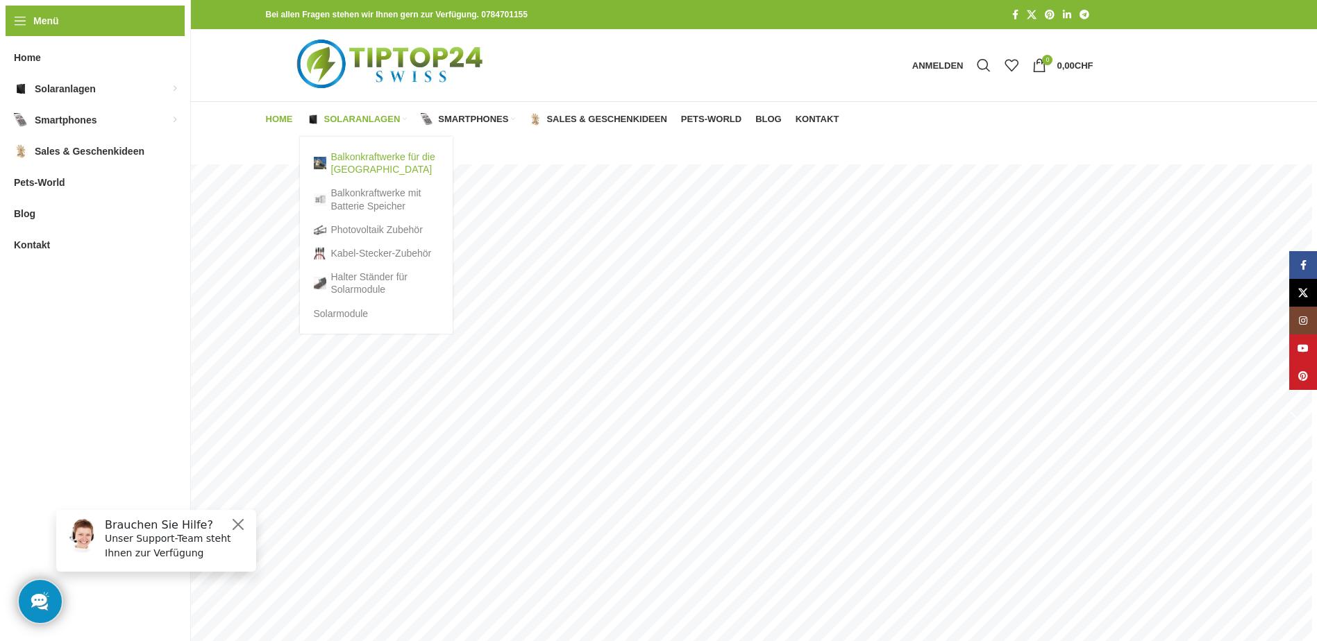 This screenshot has width=1317, height=641. I want to click on a: Blog, so click(768, 119).